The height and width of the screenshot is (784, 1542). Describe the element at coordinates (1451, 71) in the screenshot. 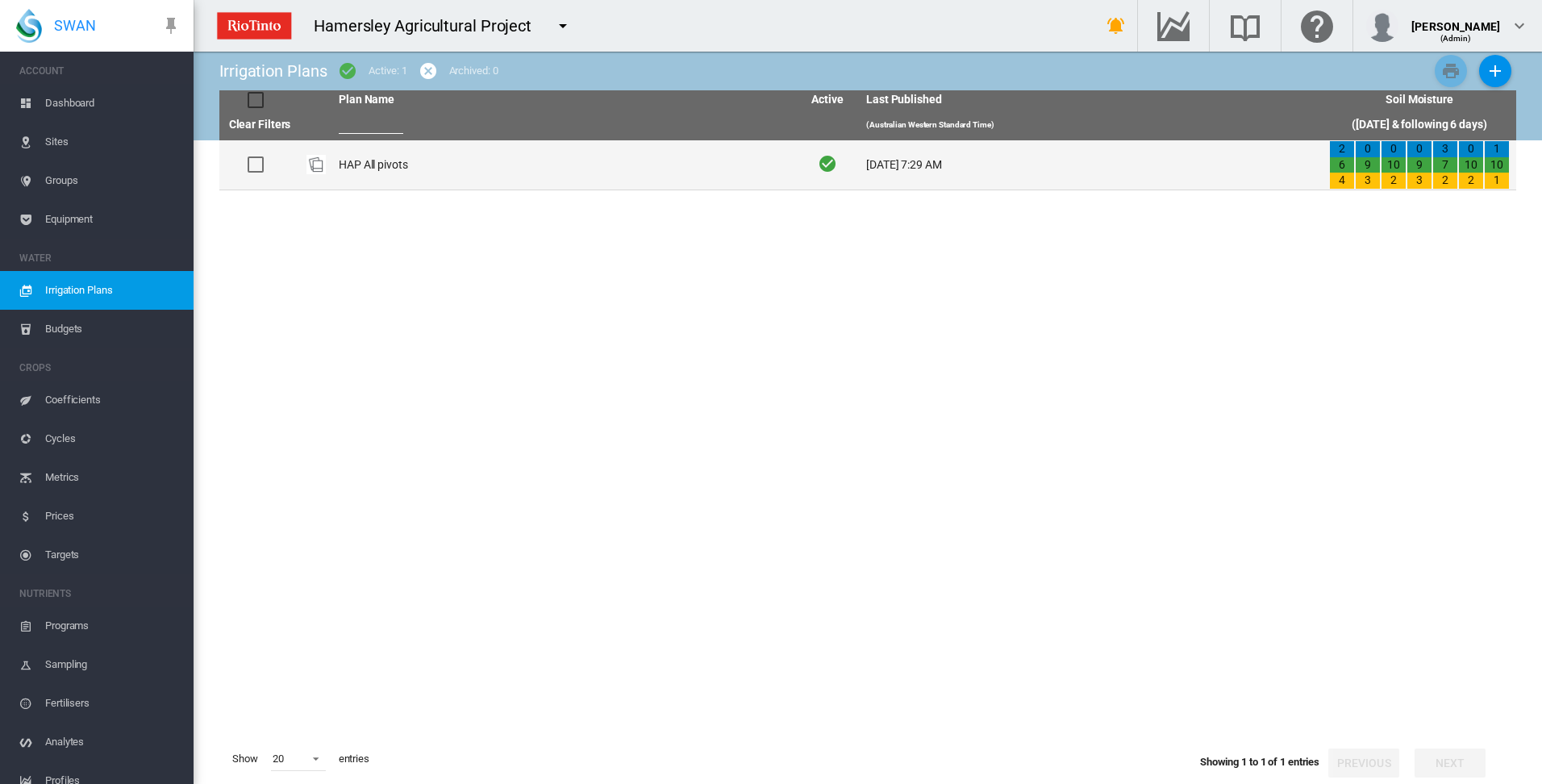

I see `md-icon: icon-printer` at that location.